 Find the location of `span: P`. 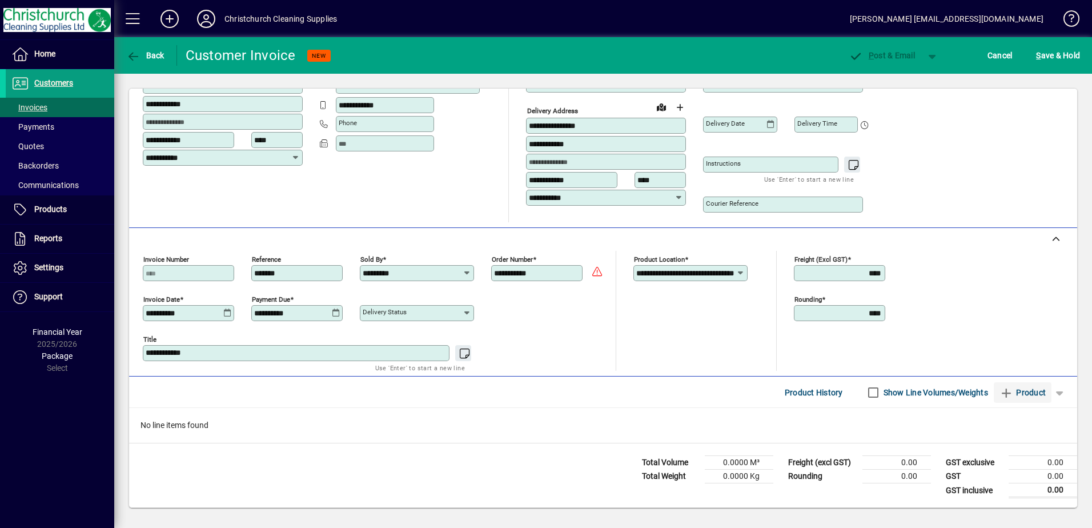

span: P is located at coordinates (871, 55).